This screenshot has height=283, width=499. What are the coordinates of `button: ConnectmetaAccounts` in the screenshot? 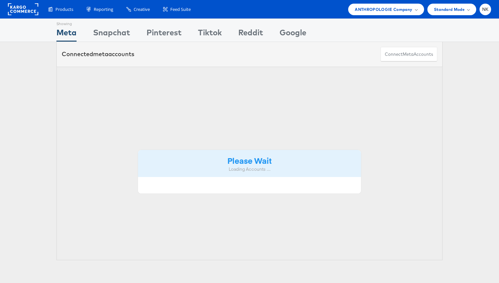 It's located at (409, 54).